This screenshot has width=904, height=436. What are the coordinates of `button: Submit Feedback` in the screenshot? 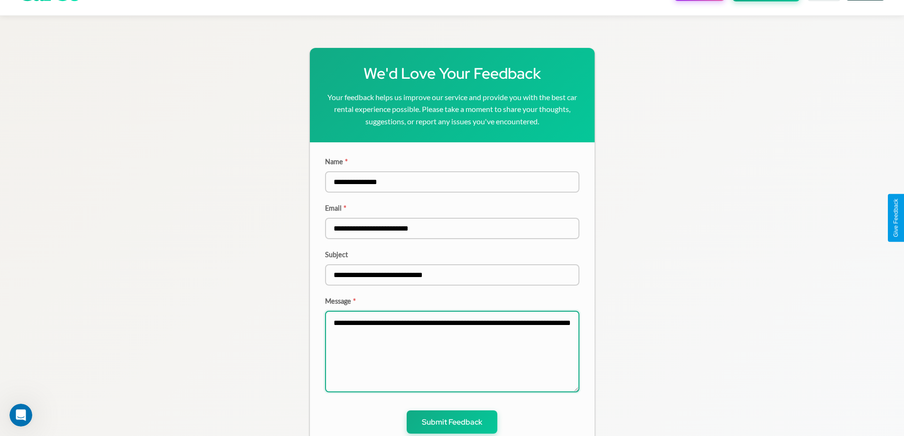 It's located at (452, 422).